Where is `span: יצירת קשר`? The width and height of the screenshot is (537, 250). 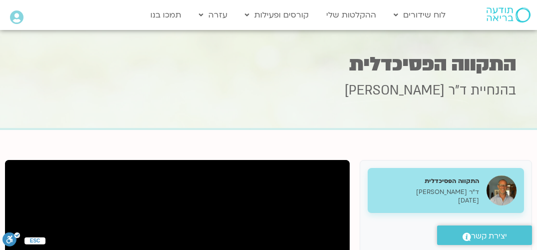 span: יצירת קשר is located at coordinates (489, 236).